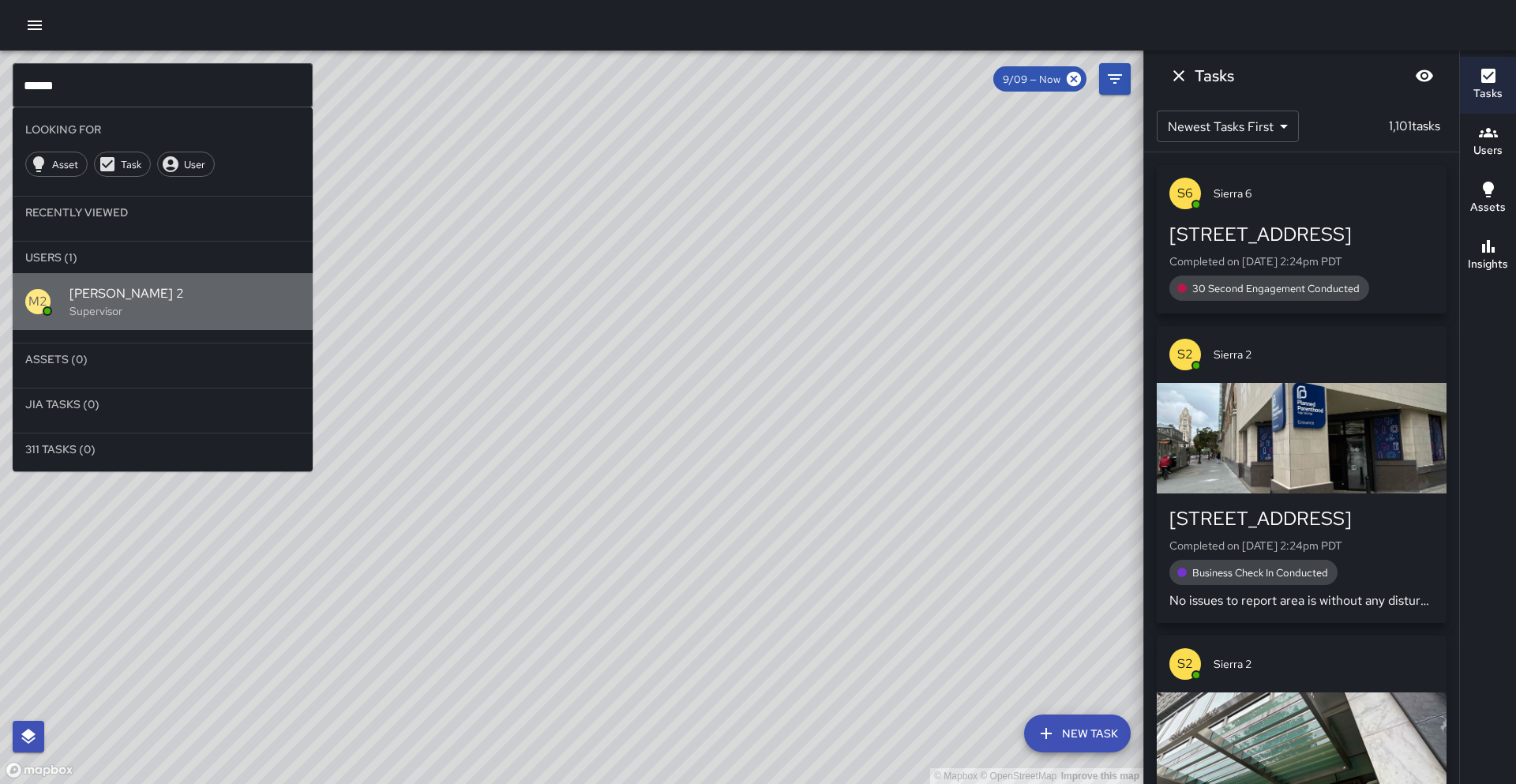  What do you see at coordinates (194, 164) in the screenshot?
I see `span: User` at bounding box center [194, 164].